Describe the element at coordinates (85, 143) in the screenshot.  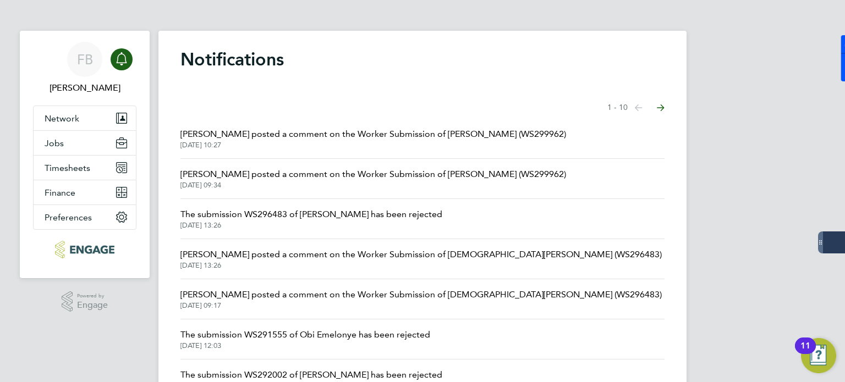
I see `button: Jobs` at that location.